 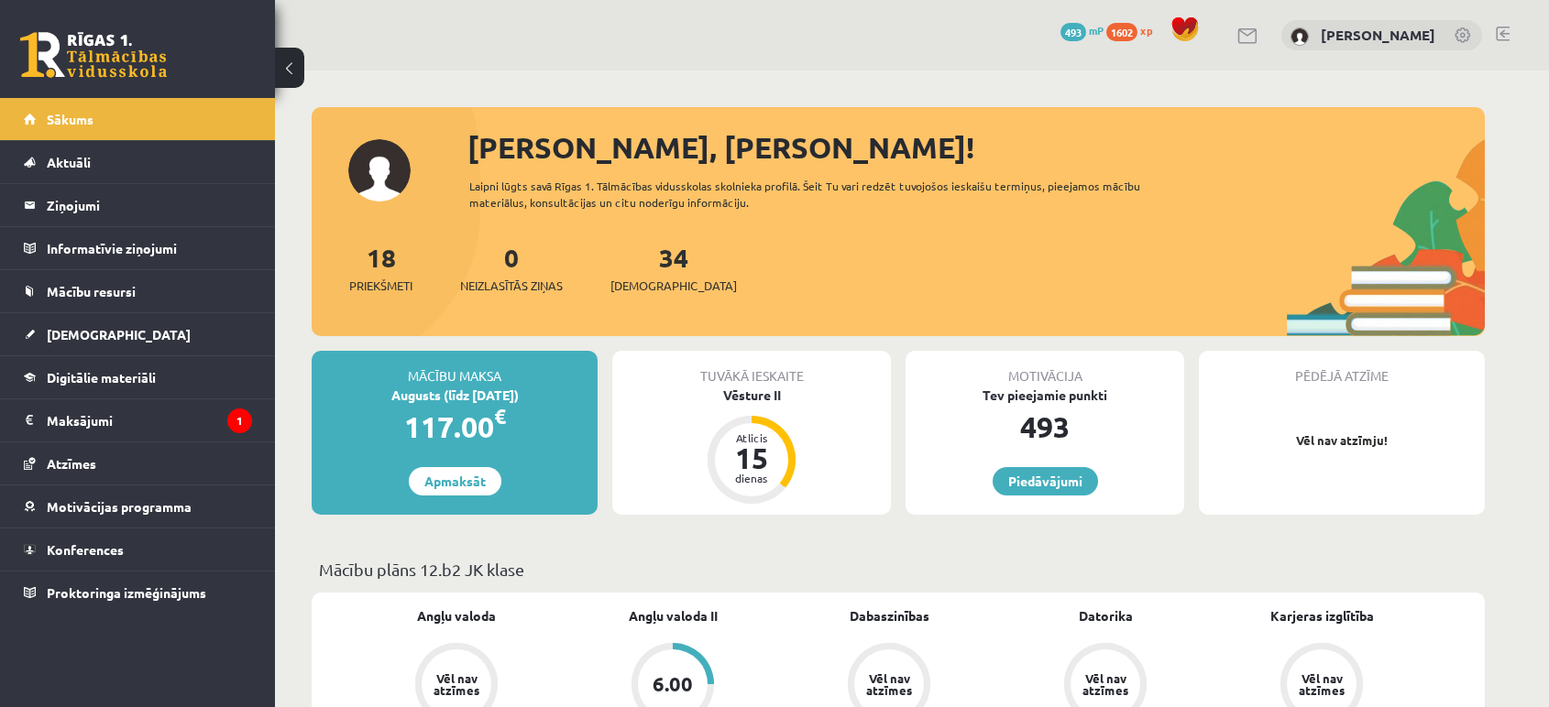 I want to click on p: Vēl nav atzīmju!, so click(x=1342, y=441).